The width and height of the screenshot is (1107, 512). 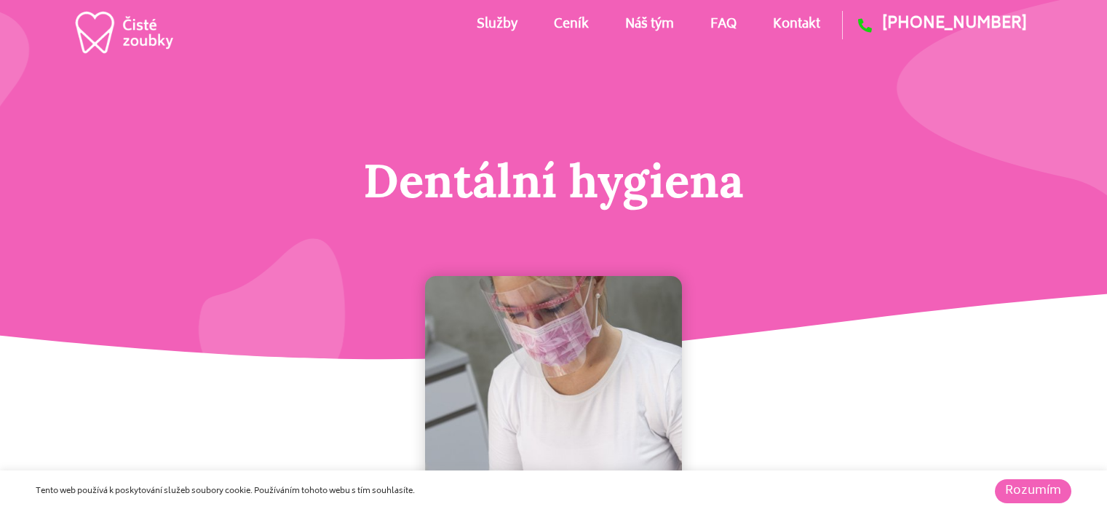 I want to click on img: dentální hygiena v praze, so click(x=124, y=32).